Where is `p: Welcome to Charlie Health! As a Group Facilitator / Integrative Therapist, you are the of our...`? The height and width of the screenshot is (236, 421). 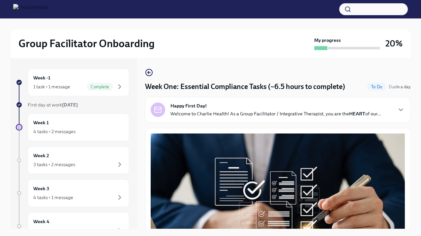 p: Welcome to Charlie Health! As a Group Facilitator / Integrative Therapist, you are the of our... is located at coordinates (276, 114).